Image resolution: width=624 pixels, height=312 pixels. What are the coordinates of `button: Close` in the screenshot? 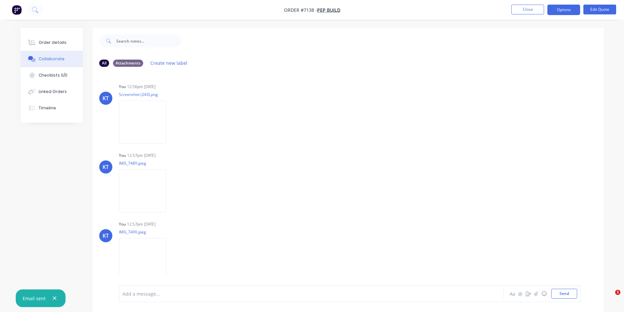 It's located at (528, 10).